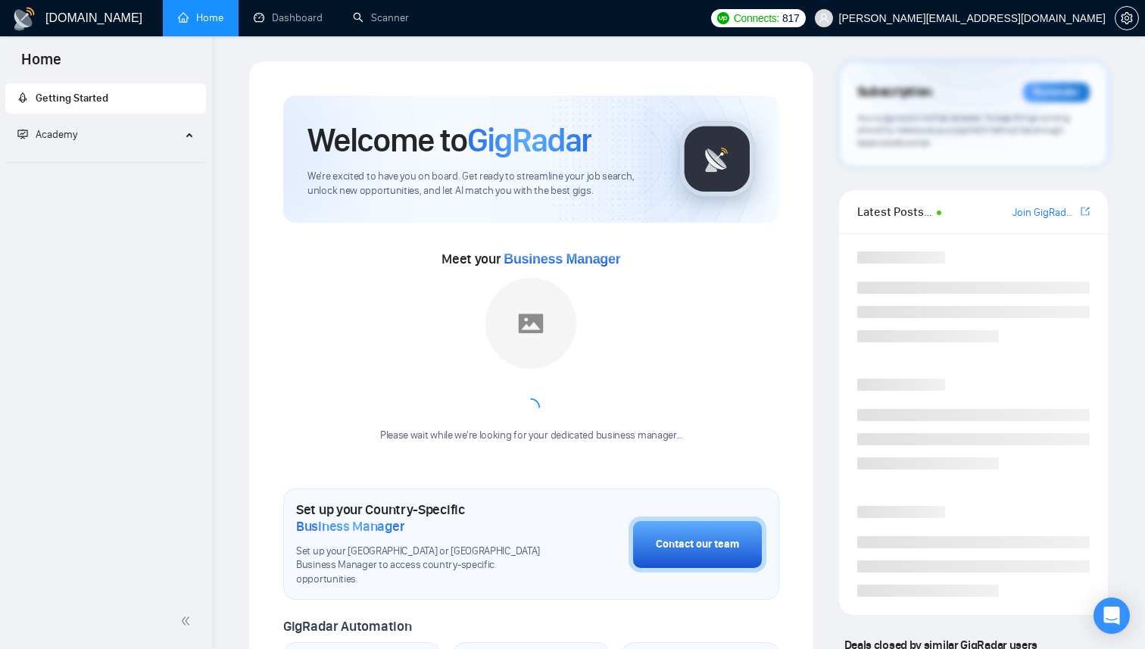  What do you see at coordinates (23, 134) in the screenshot?
I see `span: fund-projection-screen` at bounding box center [23, 134].